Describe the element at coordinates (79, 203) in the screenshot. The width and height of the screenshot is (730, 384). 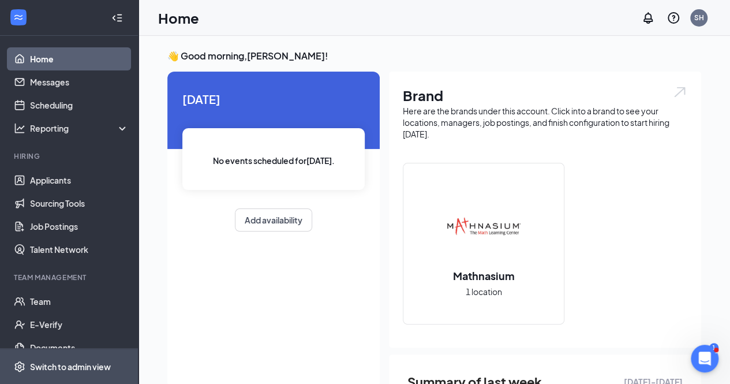
I see `a: Sourcing Tools` at that location.